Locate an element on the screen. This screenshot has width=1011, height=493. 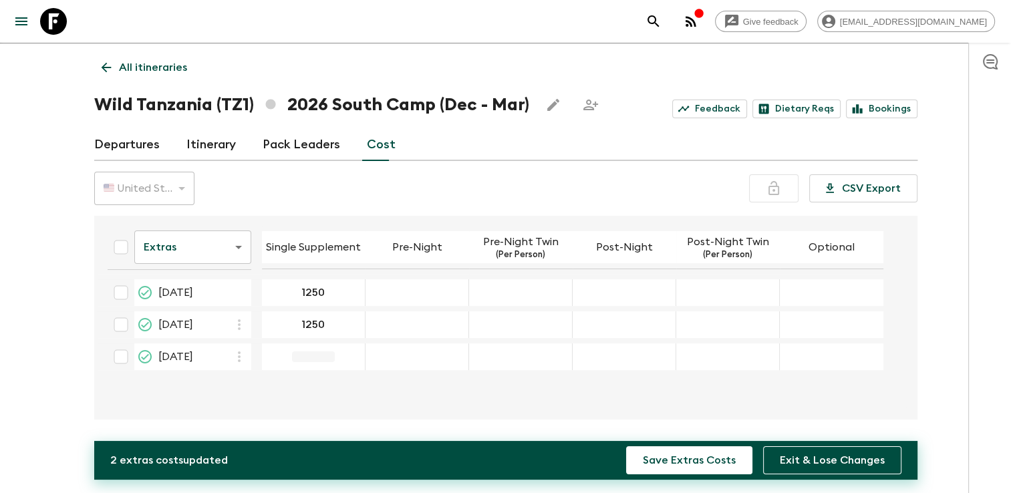
div: 25 Jan 2026; Single Supplement is located at coordinates (313, 293).